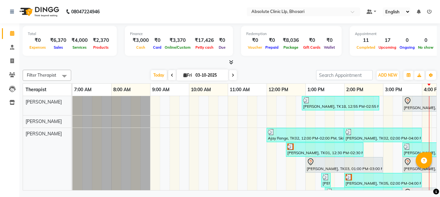  What do you see at coordinates (395, 34) in the screenshot?
I see `div: Appointment` at bounding box center [395, 34].